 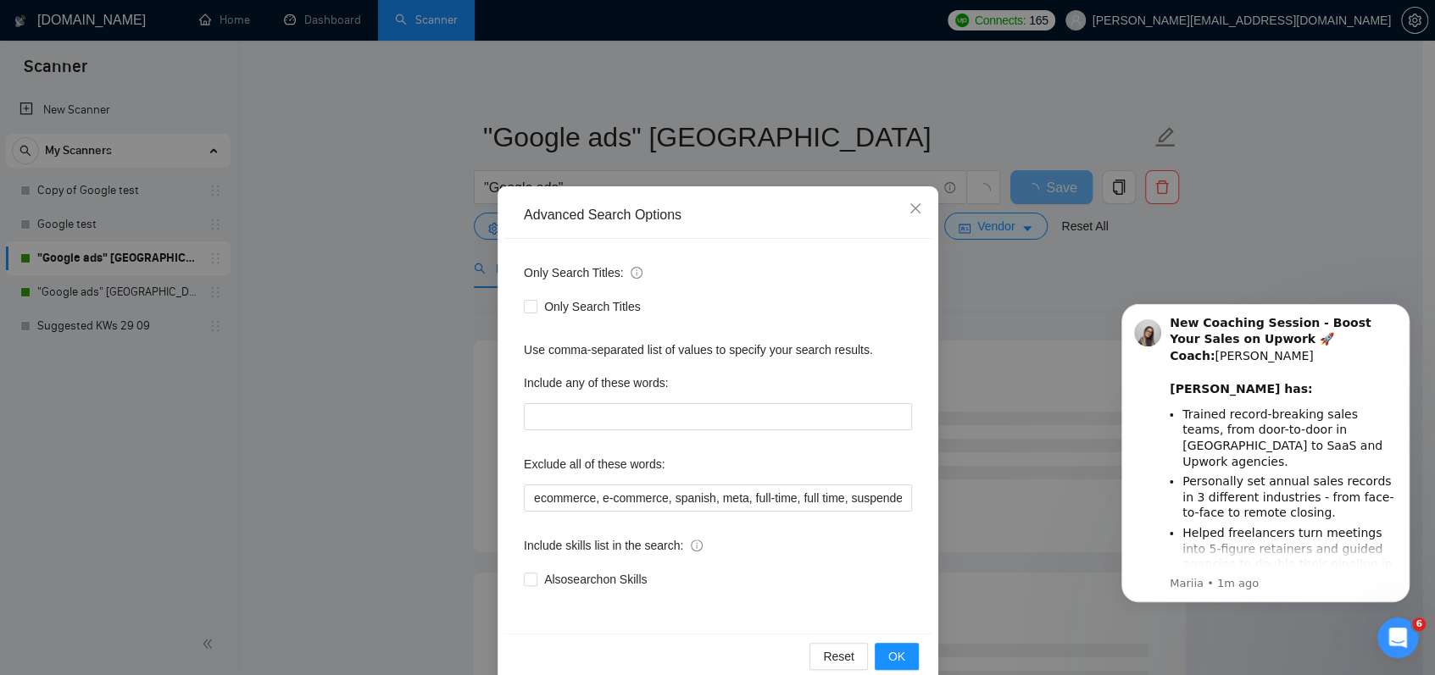 What do you see at coordinates (718, 350) in the screenshot?
I see `div: Use comma-separated list of values to specify your search results.` at bounding box center [718, 350].